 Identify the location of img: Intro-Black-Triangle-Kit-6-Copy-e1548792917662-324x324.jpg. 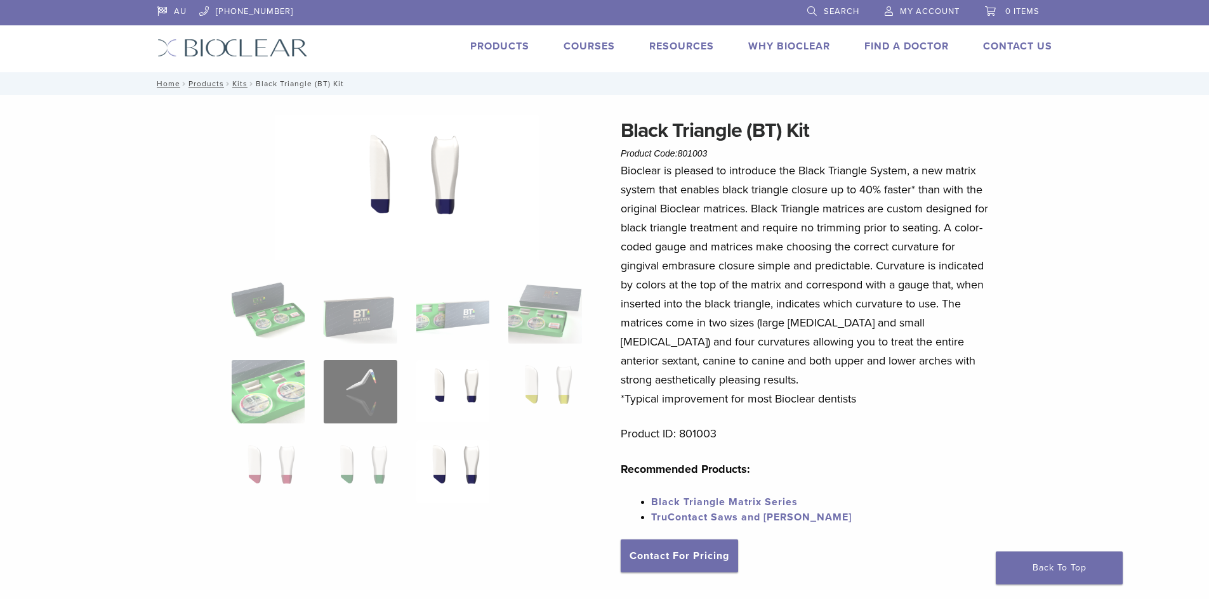
(268, 312).